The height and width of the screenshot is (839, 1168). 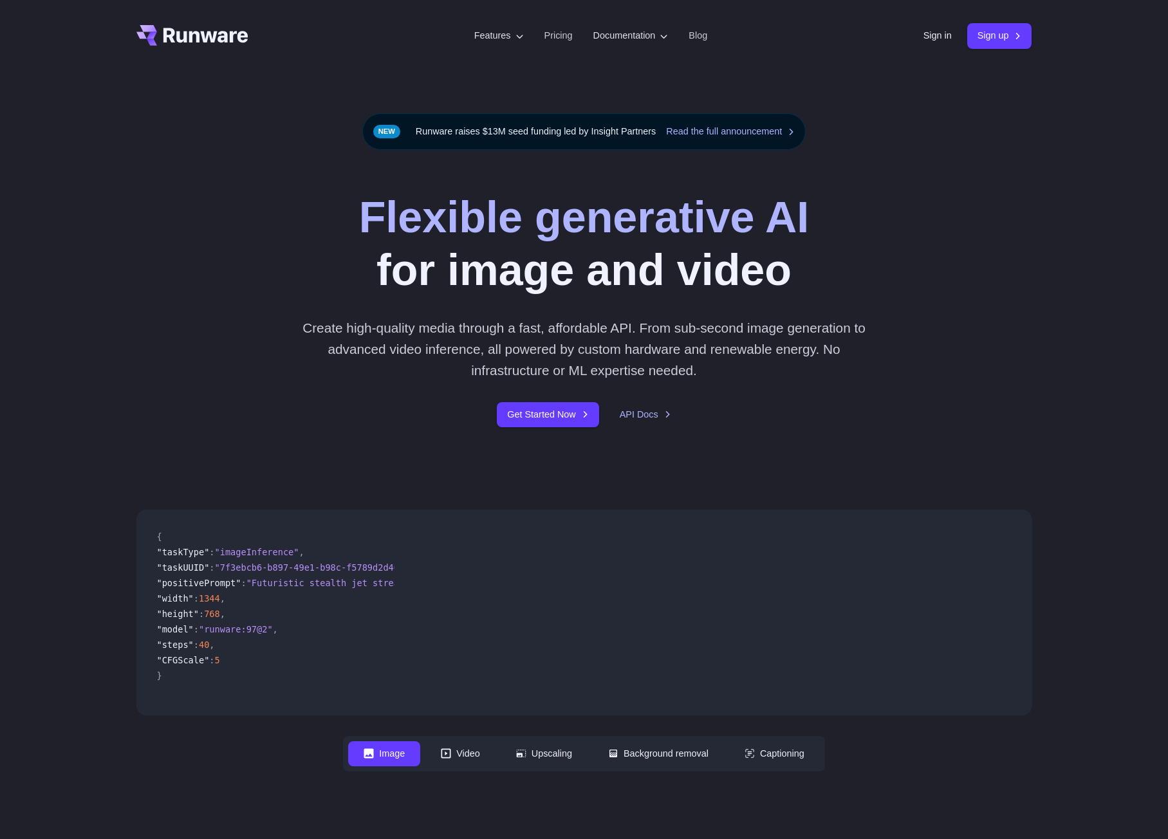 What do you see at coordinates (218, 660) in the screenshot?
I see `span: 5` at bounding box center [218, 660].